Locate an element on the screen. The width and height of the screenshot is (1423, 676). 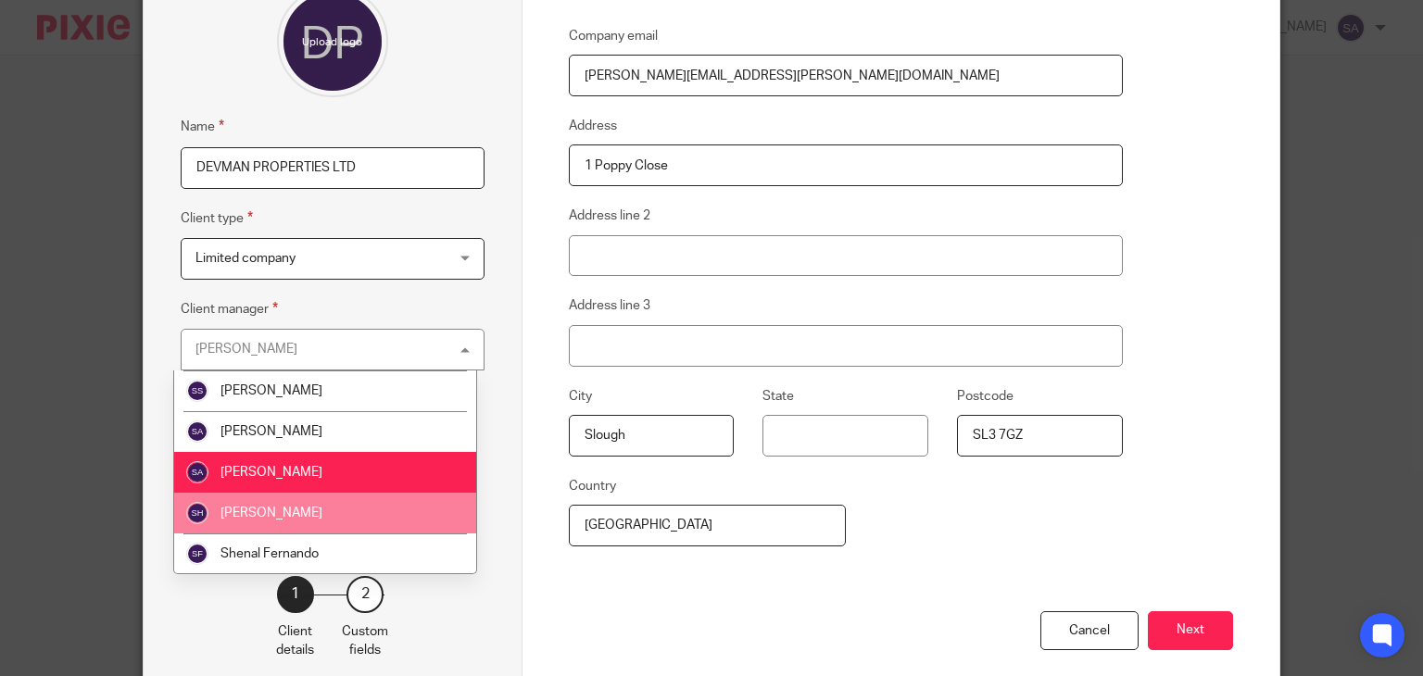
label: City is located at coordinates (580, 396).